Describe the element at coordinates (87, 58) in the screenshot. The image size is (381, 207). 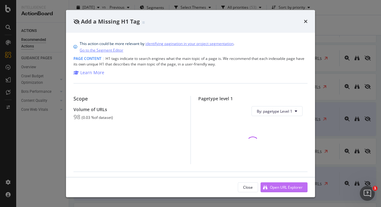
I see `span: Page Content` at that location.